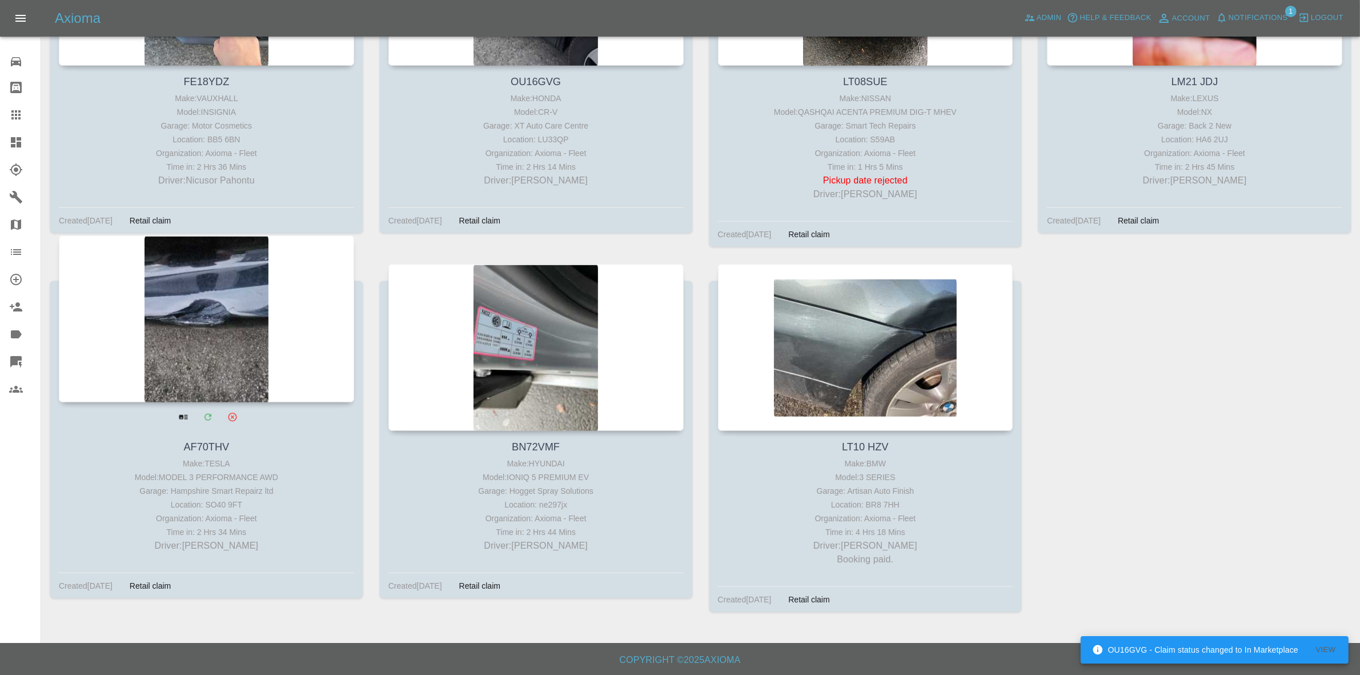 This screenshot has width=1360, height=675. Describe the element at coordinates (206, 477) in the screenshot. I see `div: Model: MODEL 3 PERFORMANCE AWD` at that location.